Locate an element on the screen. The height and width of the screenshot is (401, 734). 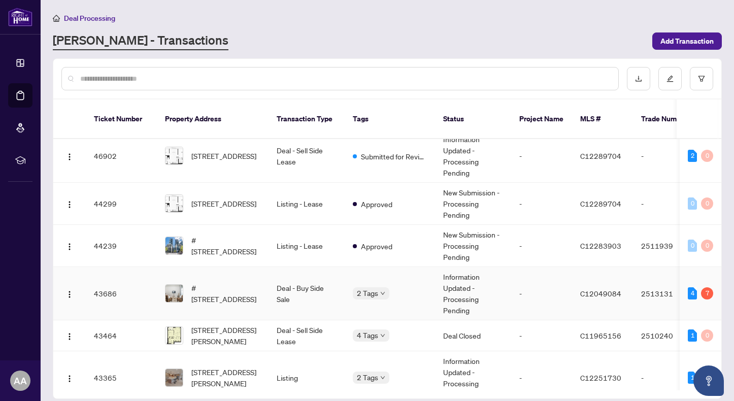
th: Status is located at coordinates (473, 119).